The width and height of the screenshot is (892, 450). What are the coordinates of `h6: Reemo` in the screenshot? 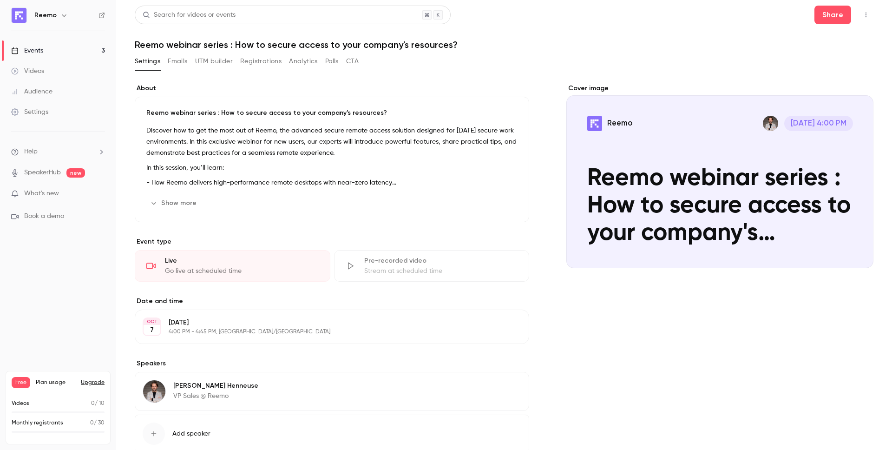 It's located at (46, 15).